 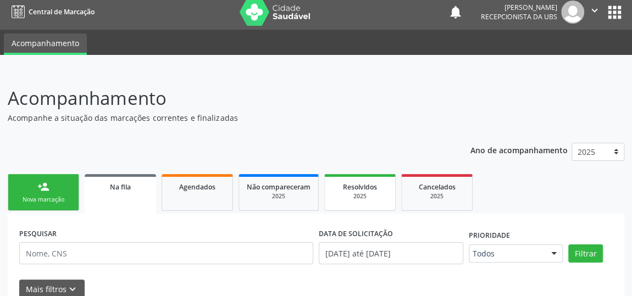 I want to click on button: apps, so click(x=615, y=12).